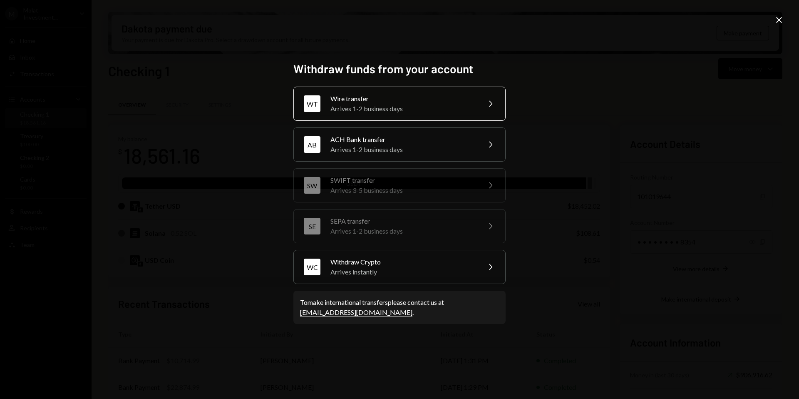 This screenshot has height=399, width=799. What do you see at coordinates (403, 139) in the screenshot?
I see `div: ACH Bank transfer` at bounding box center [403, 139].